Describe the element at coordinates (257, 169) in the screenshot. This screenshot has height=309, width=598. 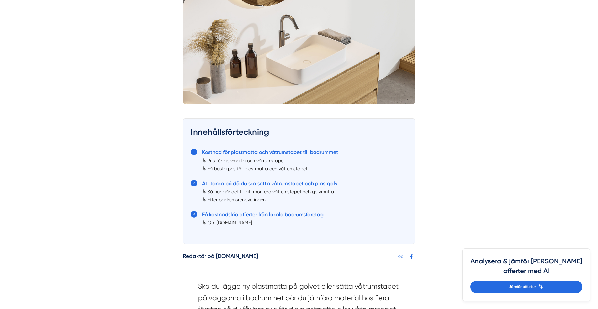
I see `a: Få bästa pris för plastmatta och våtrumstapet` at that location.